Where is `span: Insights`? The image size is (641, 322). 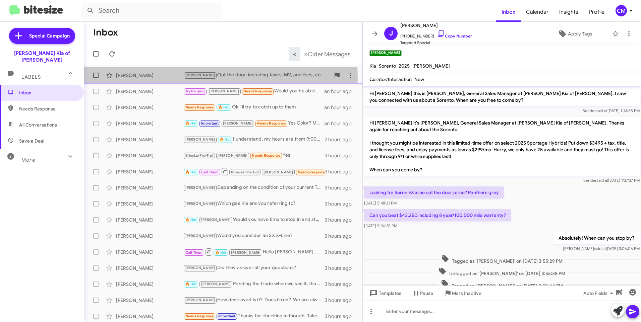
span: Insights is located at coordinates (569, 12).